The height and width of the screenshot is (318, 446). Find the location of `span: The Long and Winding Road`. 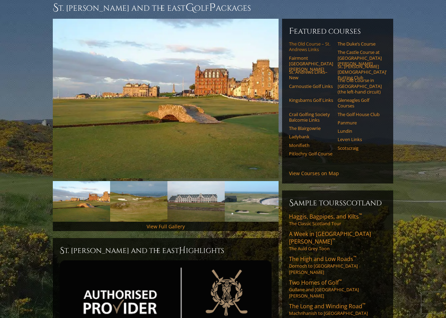

span: The Long and Winding Road is located at coordinates (327, 306).